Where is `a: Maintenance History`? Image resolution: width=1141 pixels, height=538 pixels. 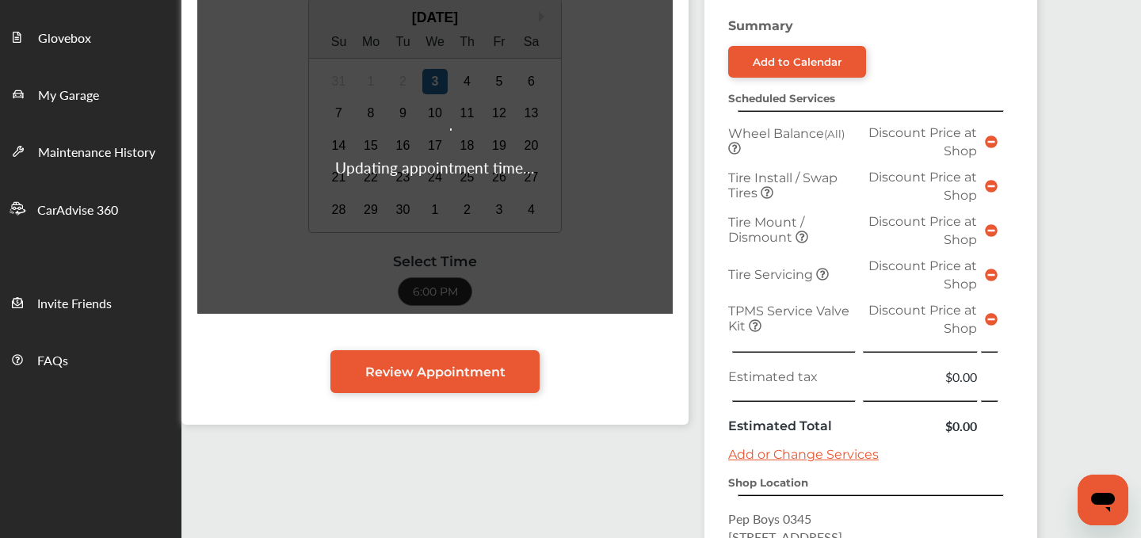 a: Maintenance History is located at coordinates (90, 151).